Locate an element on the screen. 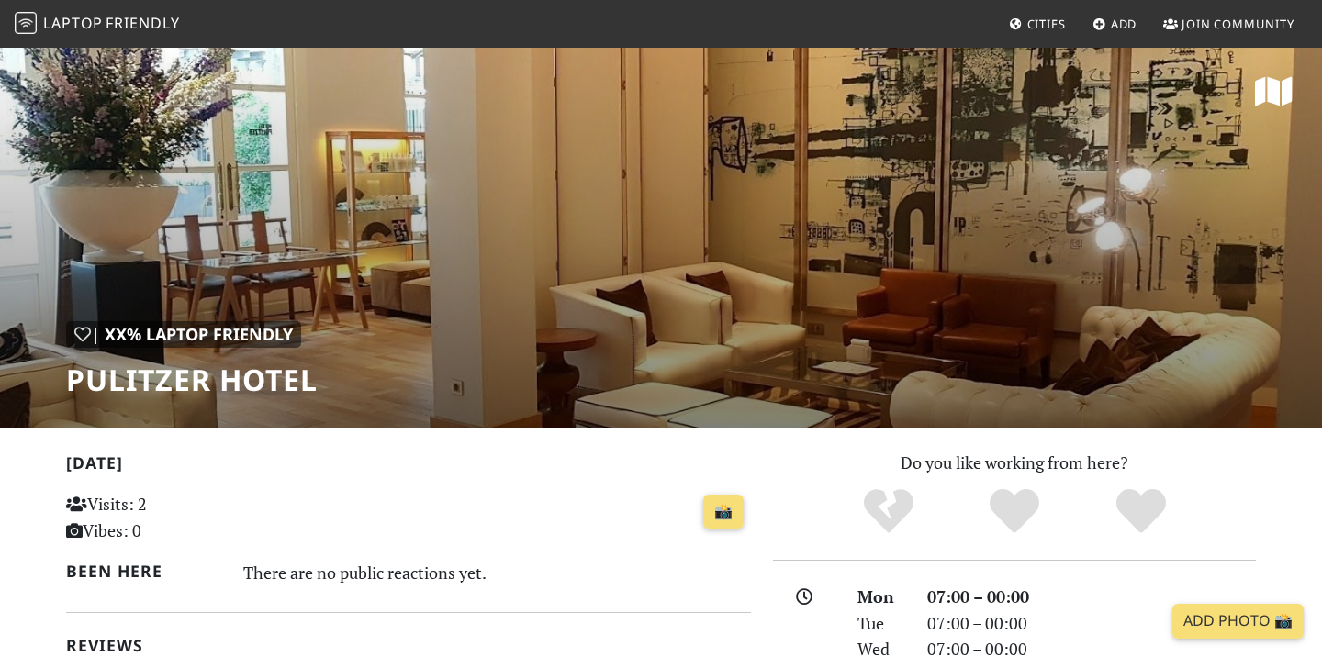  span: Add is located at coordinates (1124, 24).